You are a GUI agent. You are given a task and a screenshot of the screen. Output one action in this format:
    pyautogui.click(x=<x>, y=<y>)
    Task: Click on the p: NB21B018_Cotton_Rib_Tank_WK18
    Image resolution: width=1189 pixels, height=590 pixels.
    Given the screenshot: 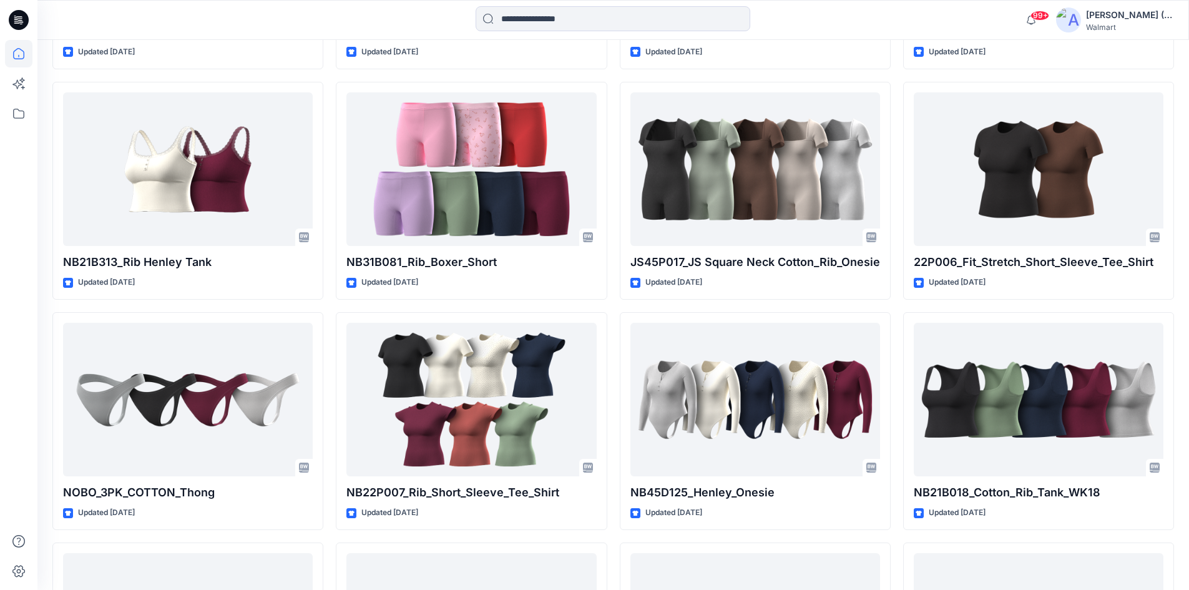 What is the action you would take?
    pyautogui.click(x=1039, y=493)
    